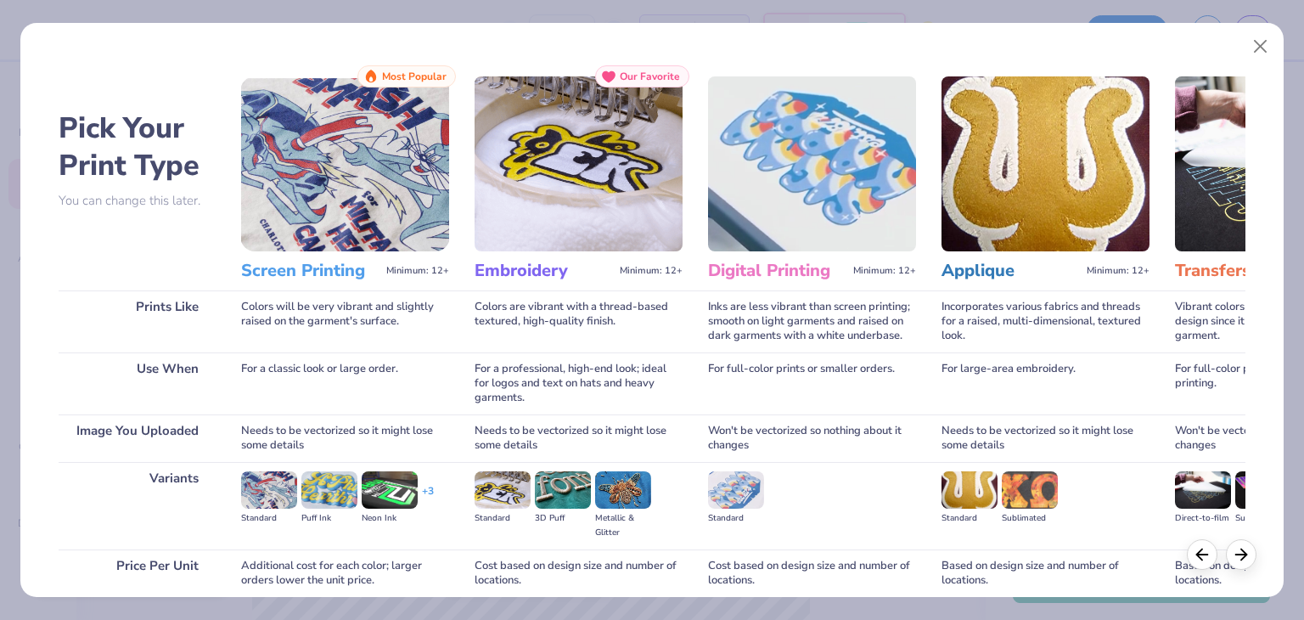 This screenshot has height=620, width=1304. What do you see at coordinates (137, 438) in the screenshot?
I see `div: Image You Uploaded` at bounding box center [137, 438].